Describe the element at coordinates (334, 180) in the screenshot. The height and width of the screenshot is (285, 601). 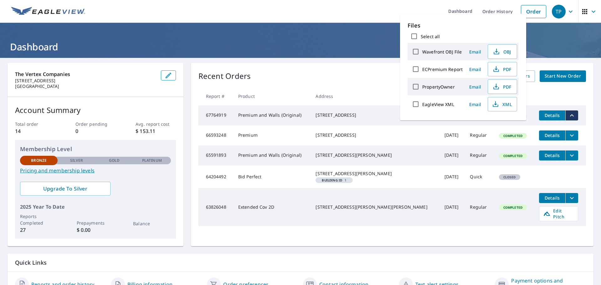
I see `span: 1` at that location.